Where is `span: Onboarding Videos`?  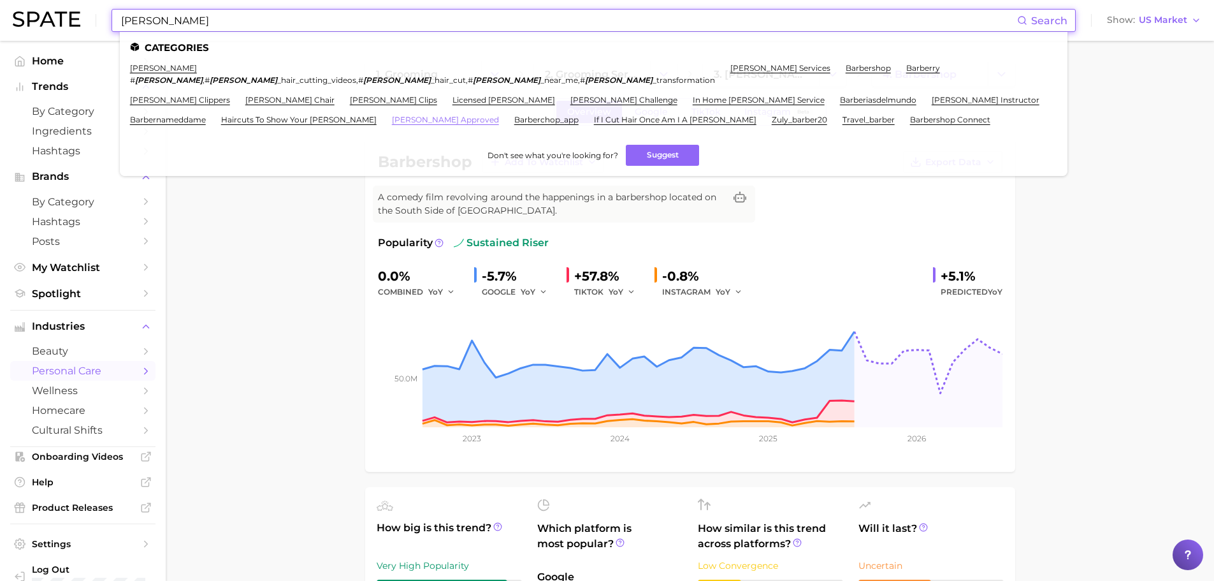
span: Onboarding Videos is located at coordinates (83, 456).